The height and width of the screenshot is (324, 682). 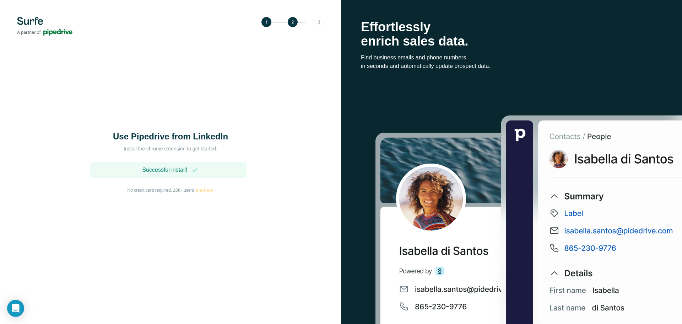 What do you see at coordinates (16, 308) in the screenshot?
I see `div: Open Intercom Messenger` at bounding box center [16, 308].